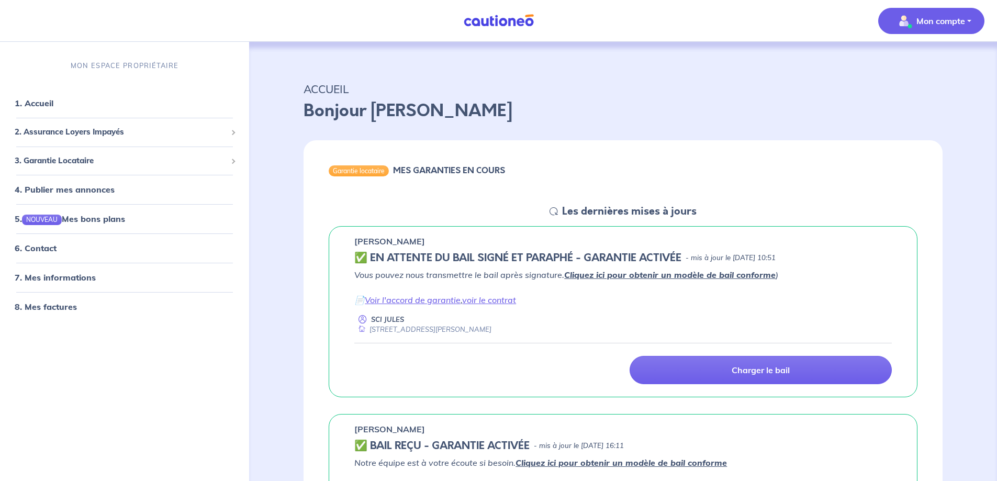  I want to click on a: voir le contrat, so click(489, 300).